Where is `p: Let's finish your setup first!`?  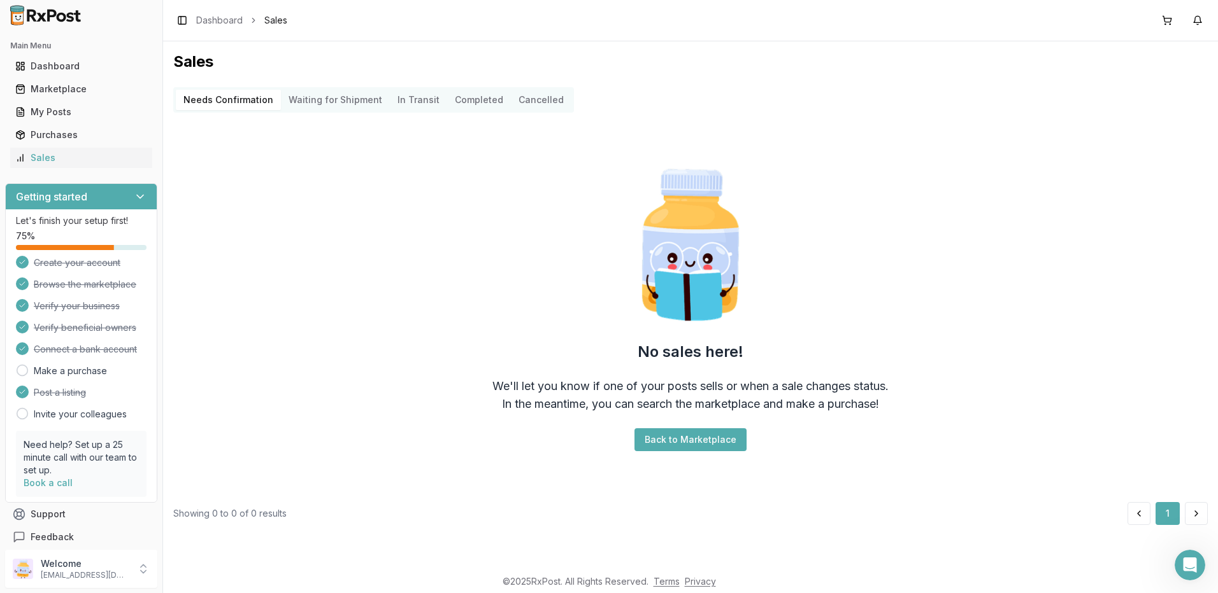
p: Let's finish your setup first! is located at coordinates (81, 221).